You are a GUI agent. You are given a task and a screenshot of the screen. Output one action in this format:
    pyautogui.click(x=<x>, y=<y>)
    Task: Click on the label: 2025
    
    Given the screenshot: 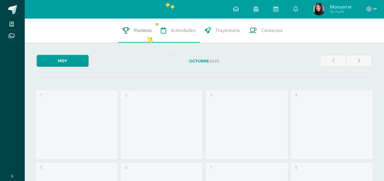 What is the action you would take?
    pyautogui.click(x=204, y=61)
    